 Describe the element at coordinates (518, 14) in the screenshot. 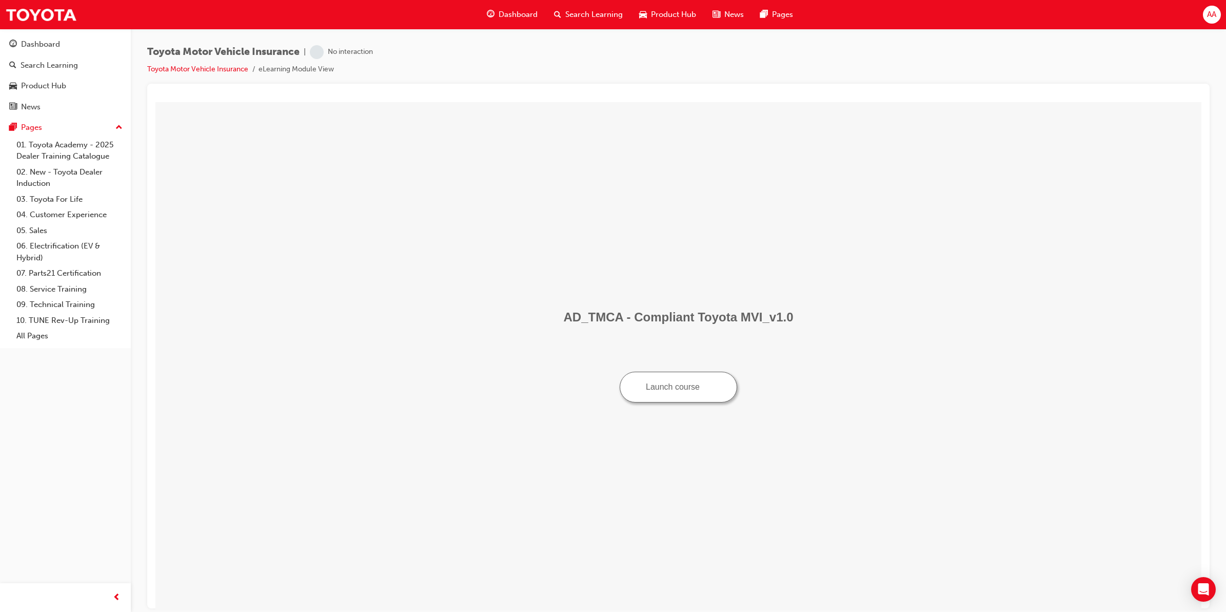

I see `span: Dashboard` at that location.